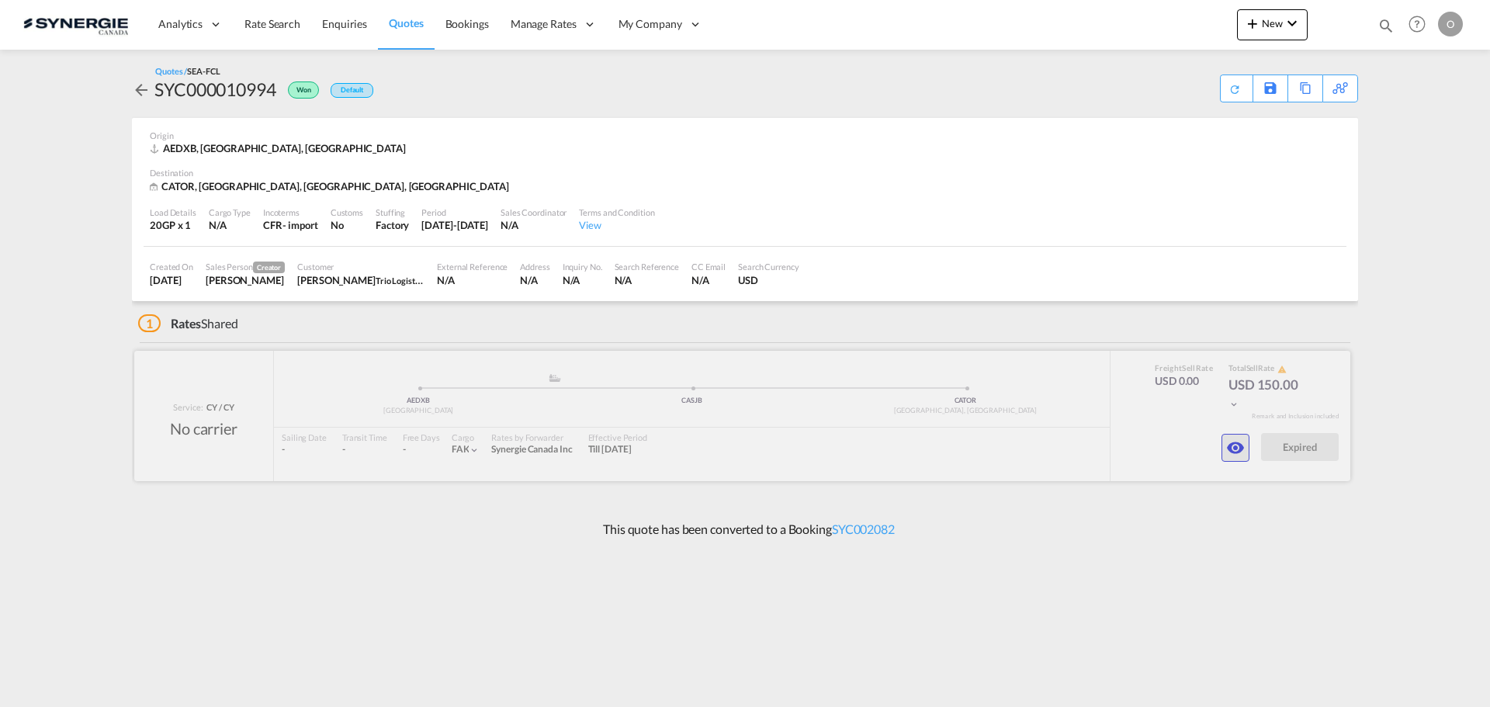 The width and height of the screenshot is (1490, 707). What do you see at coordinates (1236, 85) in the screenshot?
I see `div: Quote PDF is not available at this time` at bounding box center [1236, 85].